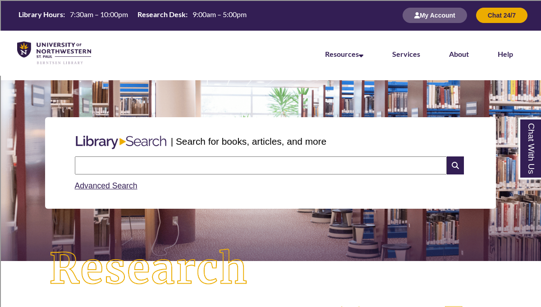 This screenshot has width=541, height=307. Describe the element at coordinates (505, 54) in the screenshot. I see `a: Help` at that location.